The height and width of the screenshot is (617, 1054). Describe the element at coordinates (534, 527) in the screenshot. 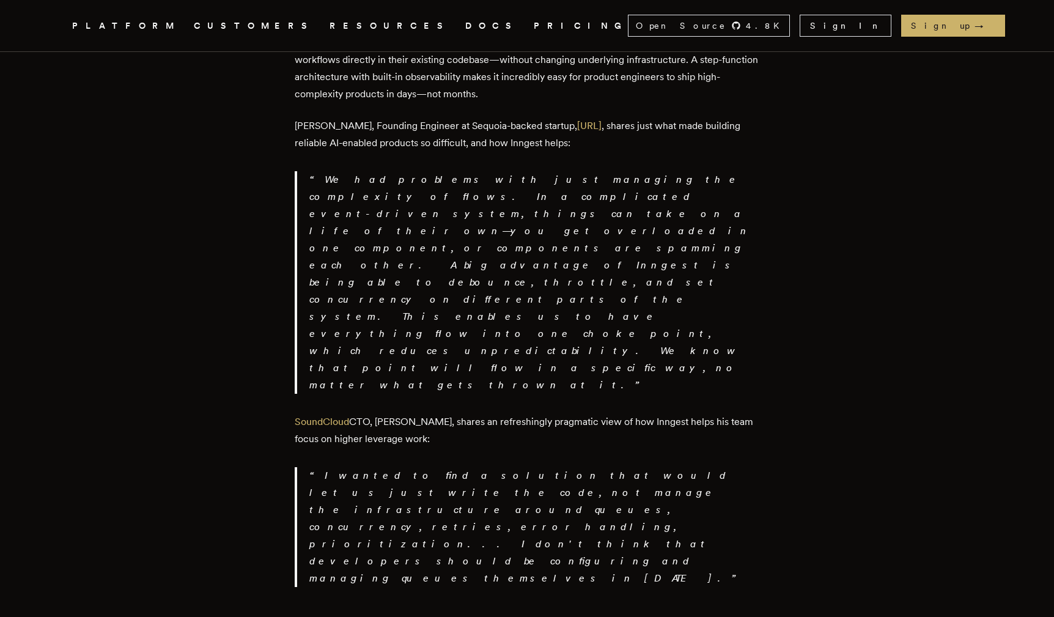

I see `p: I wanted to find a solution that would let us just write the code, not manage the infrastructure ...` at that location.